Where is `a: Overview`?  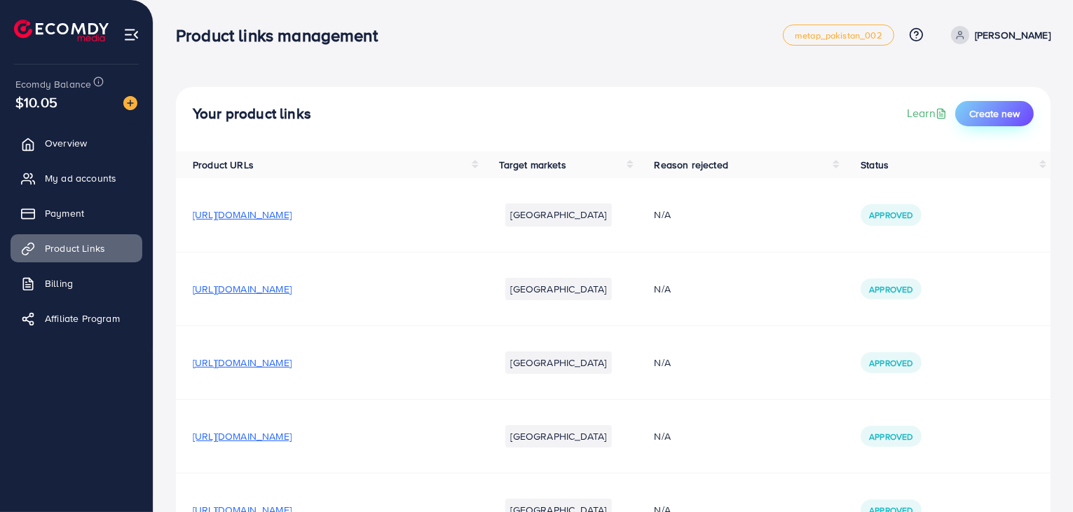 a: Overview is located at coordinates (76, 143).